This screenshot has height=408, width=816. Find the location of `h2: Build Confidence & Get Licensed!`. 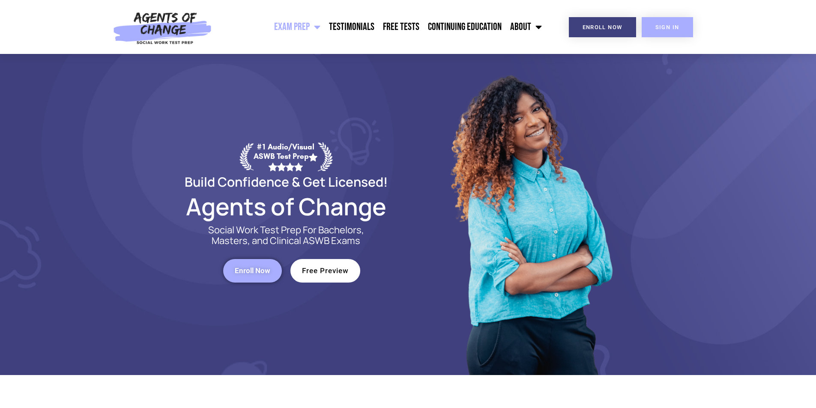

h2: Build Confidence & Get Licensed! is located at coordinates (286, 182).